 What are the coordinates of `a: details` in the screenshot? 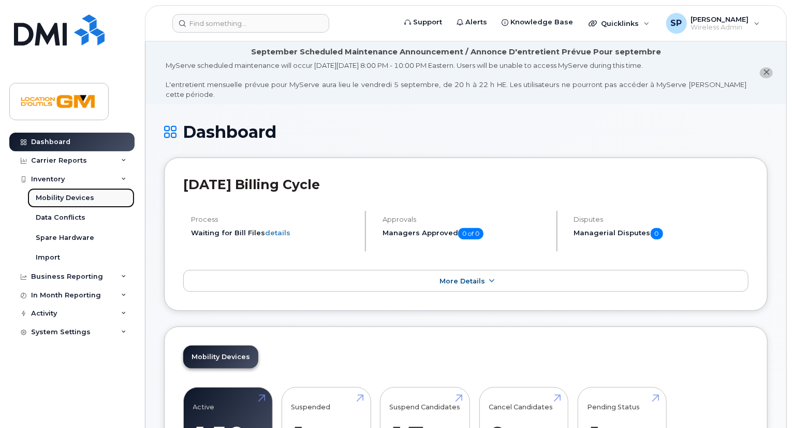 It's located at (278, 232).